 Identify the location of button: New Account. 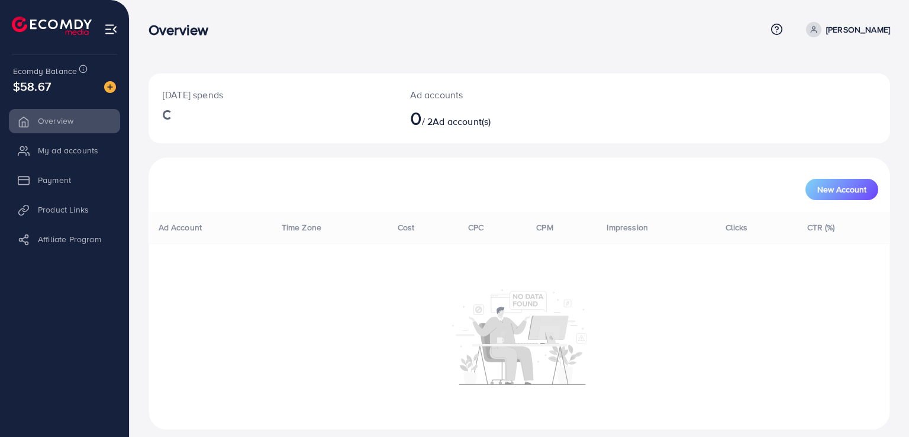
(841, 189).